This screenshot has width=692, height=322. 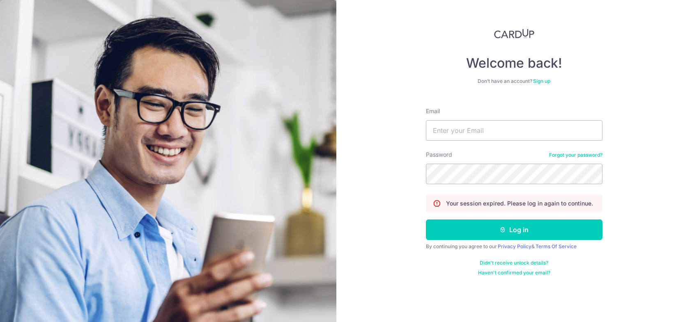 What do you see at coordinates (514, 131) in the screenshot?
I see `input: Enter your Email` at bounding box center [514, 131].